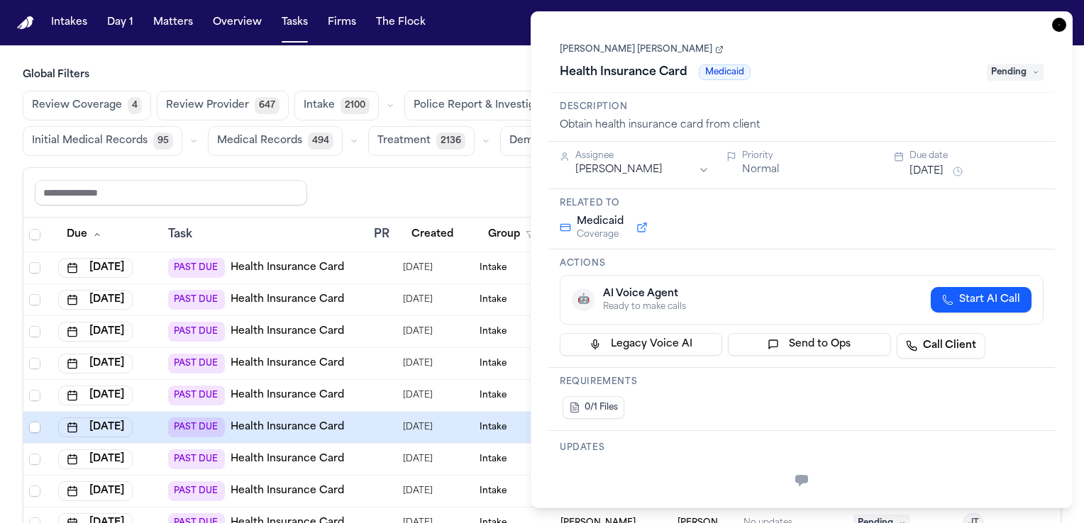 The width and height of the screenshot is (1084, 523). I want to click on button: Start AI Call, so click(981, 300).